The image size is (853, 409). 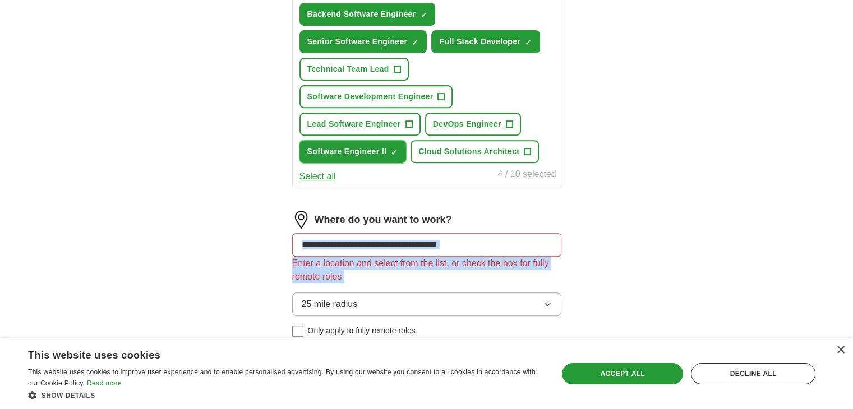 I want to click on div: Decline all, so click(x=753, y=374).